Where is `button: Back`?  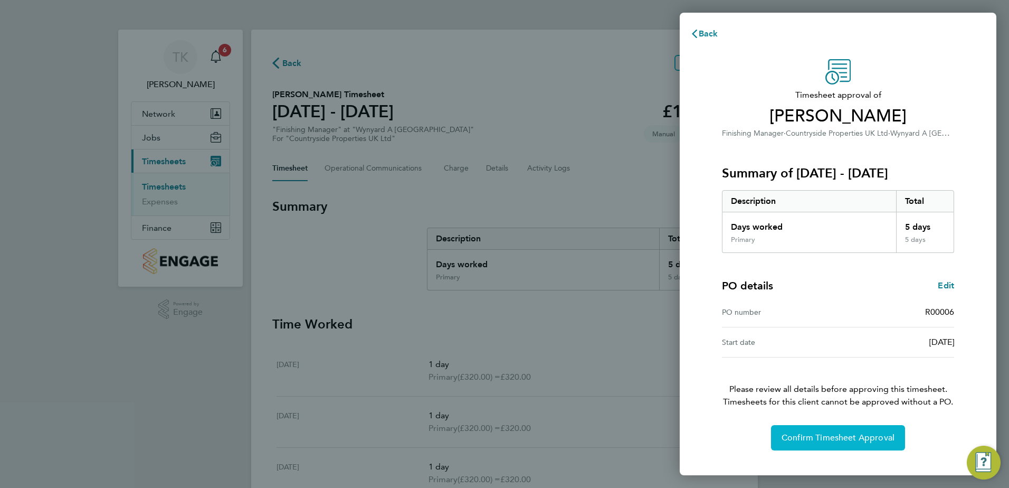 button: Back is located at coordinates (704, 34).